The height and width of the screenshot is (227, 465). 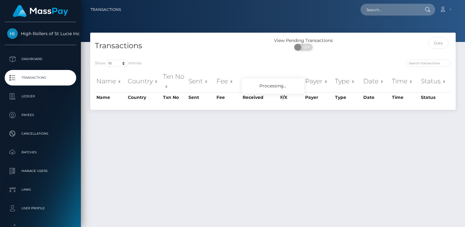 I want to click on input: Search..., so click(x=390, y=10).